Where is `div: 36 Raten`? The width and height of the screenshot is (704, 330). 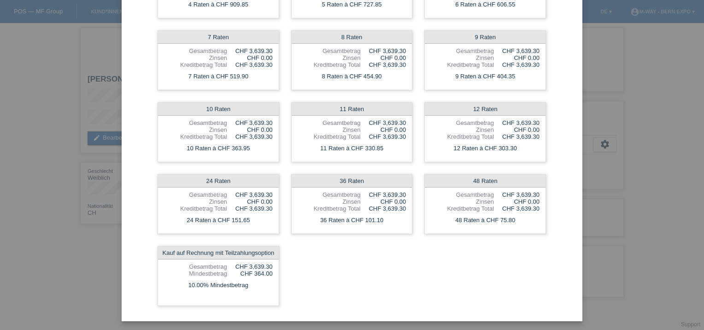
div: 36 Raten is located at coordinates (352, 181).